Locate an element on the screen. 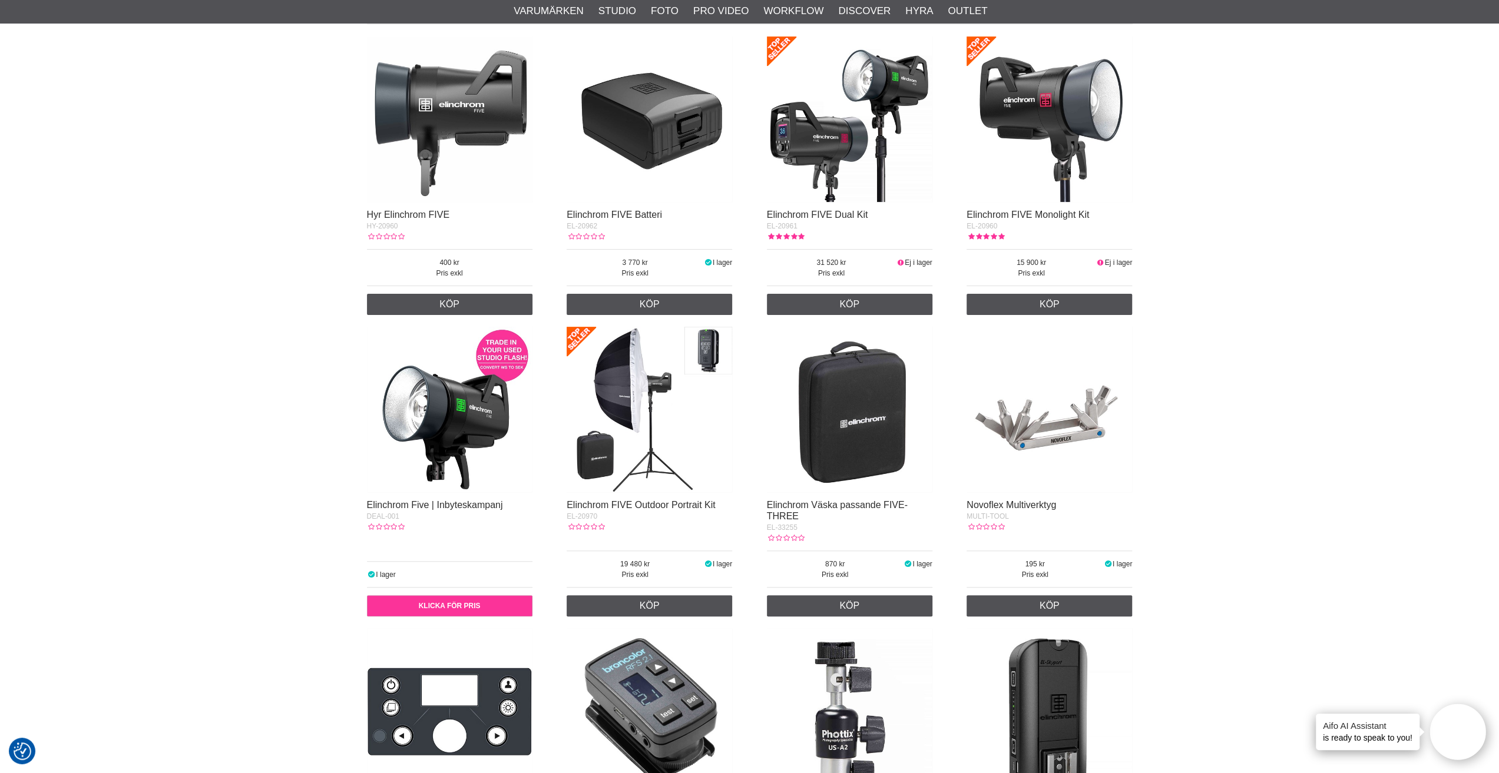 The width and height of the screenshot is (1499, 773). span: 31 520 is located at coordinates (832, 263).